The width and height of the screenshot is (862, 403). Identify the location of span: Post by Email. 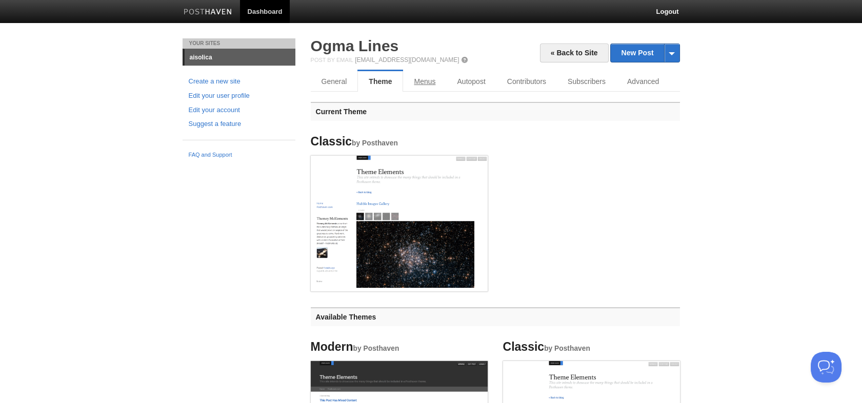
(332, 60).